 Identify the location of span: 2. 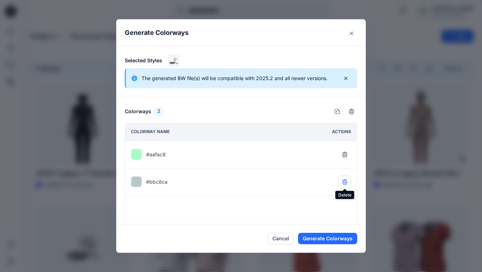
(159, 112).